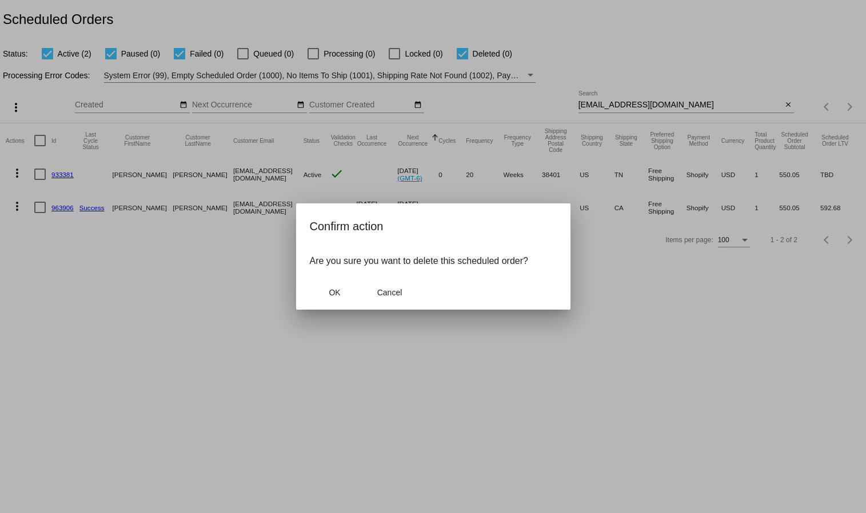  What do you see at coordinates (433, 226) in the screenshot?
I see `h2: Confirm action` at bounding box center [433, 226].